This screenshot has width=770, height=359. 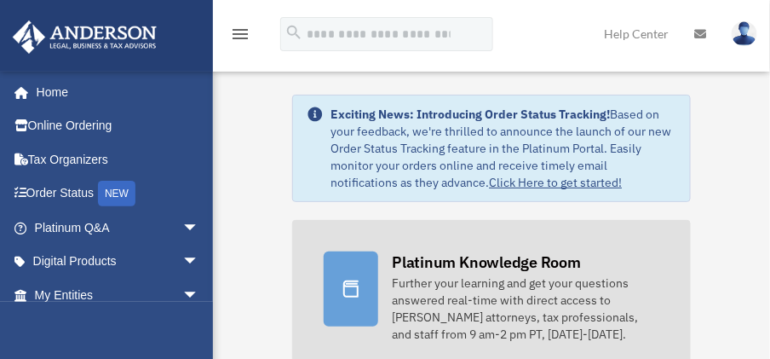 I want to click on a: Online Ordering, so click(x=118, y=126).